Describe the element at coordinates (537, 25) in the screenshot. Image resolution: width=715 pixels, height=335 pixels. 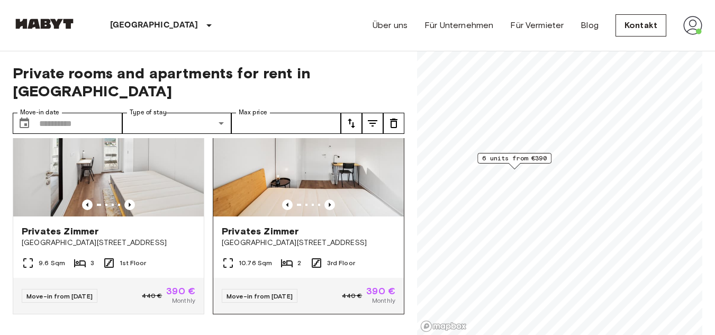
I see `a: Für Vermieter` at that location.